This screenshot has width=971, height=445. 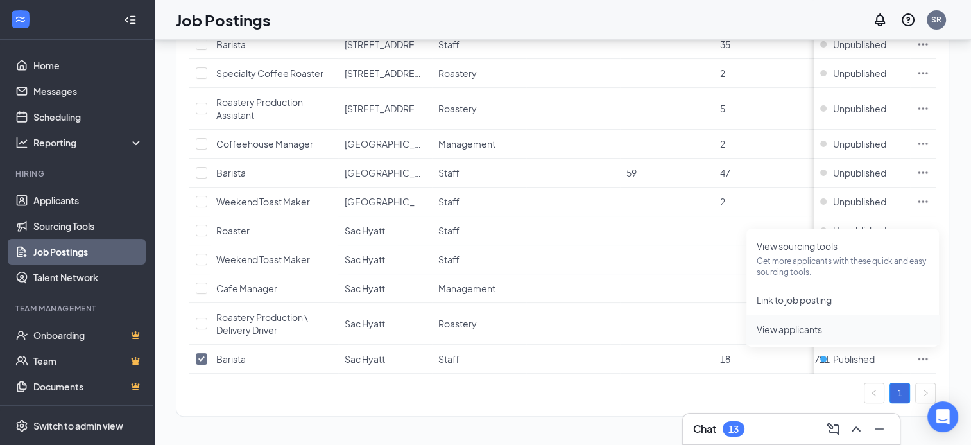 I want to click on button: left, so click(x=874, y=393).